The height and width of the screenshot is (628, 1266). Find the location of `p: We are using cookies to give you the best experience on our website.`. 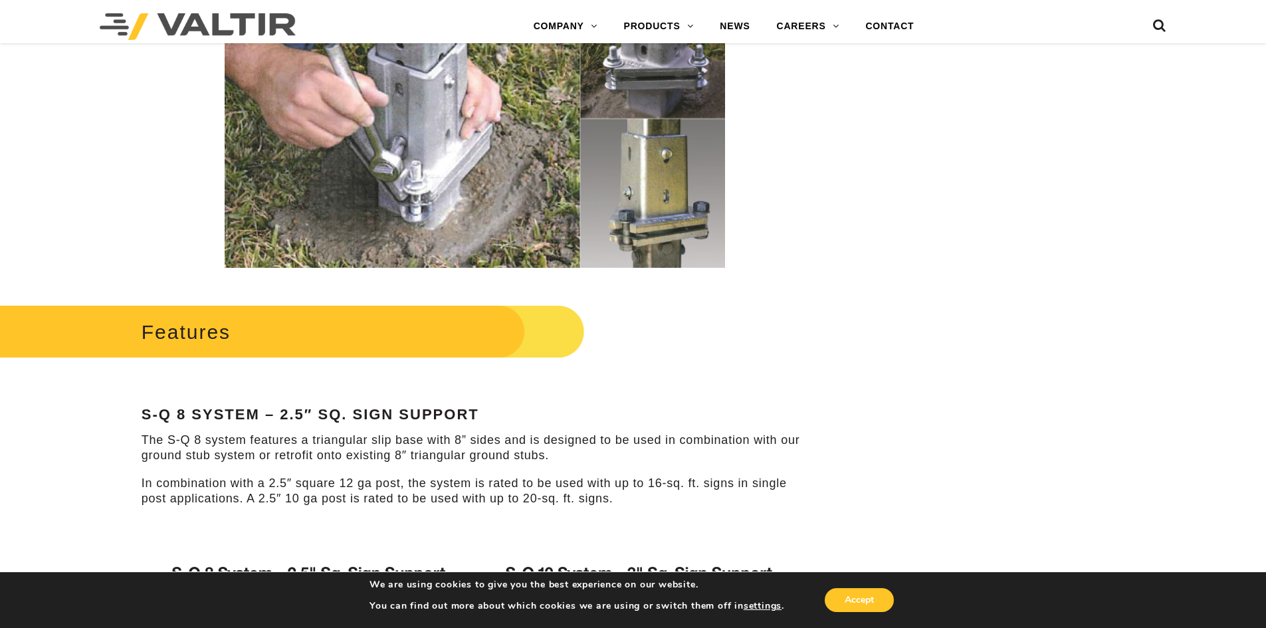

p: We are using cookies to give you the best experience on our website. is located at coordinates (577, 585).